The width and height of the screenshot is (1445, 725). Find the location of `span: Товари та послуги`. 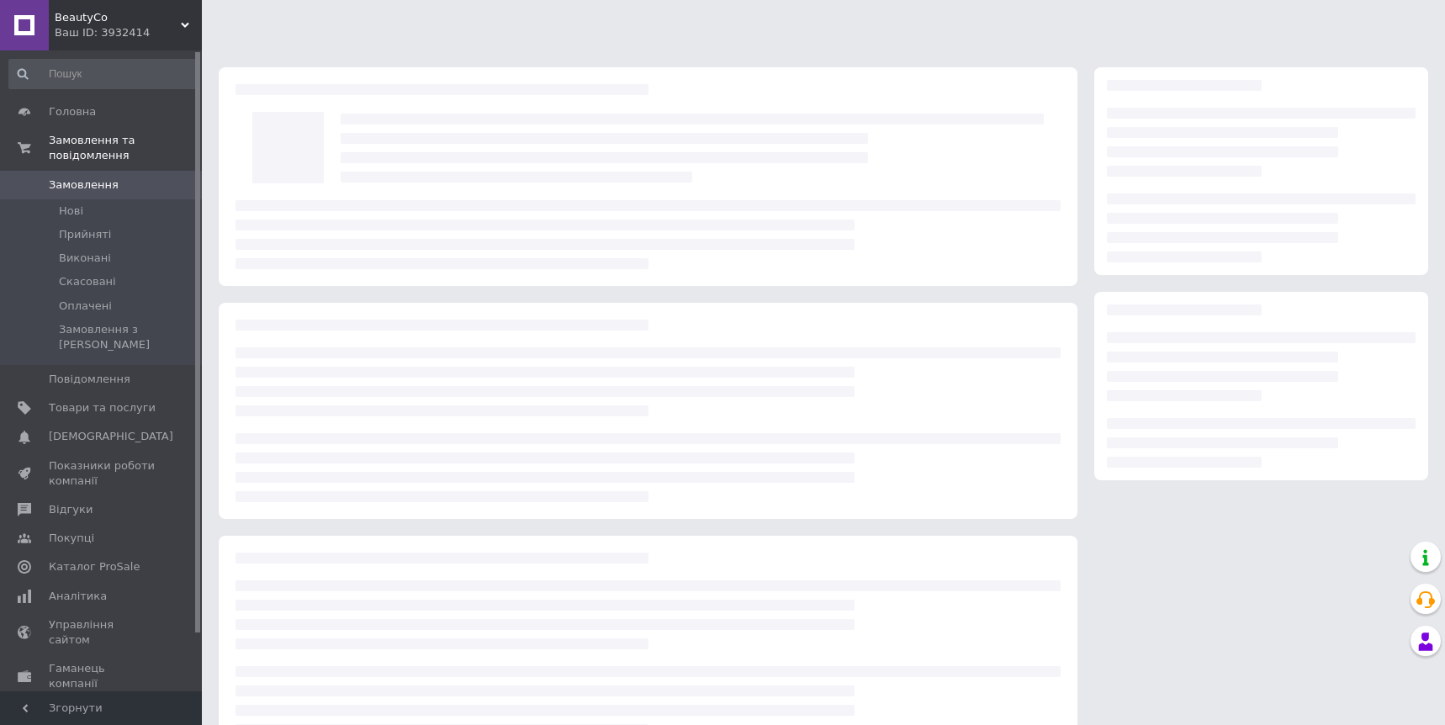

span: Товари та послуги is located at coordinates (102, 408).